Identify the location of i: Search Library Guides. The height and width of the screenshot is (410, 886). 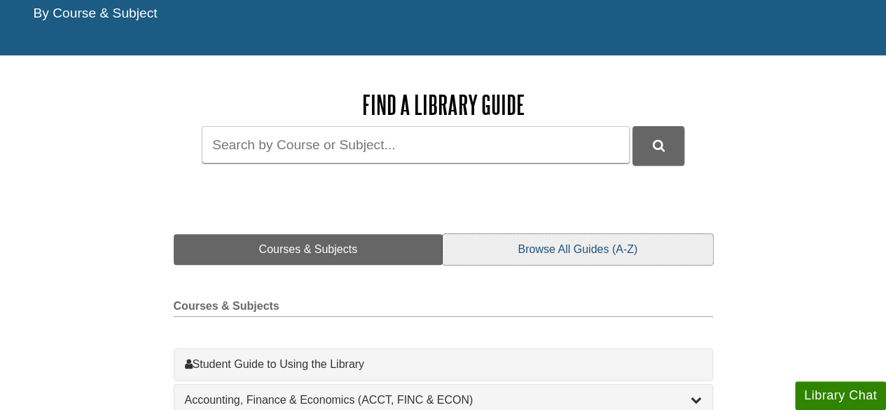
(659, 146).